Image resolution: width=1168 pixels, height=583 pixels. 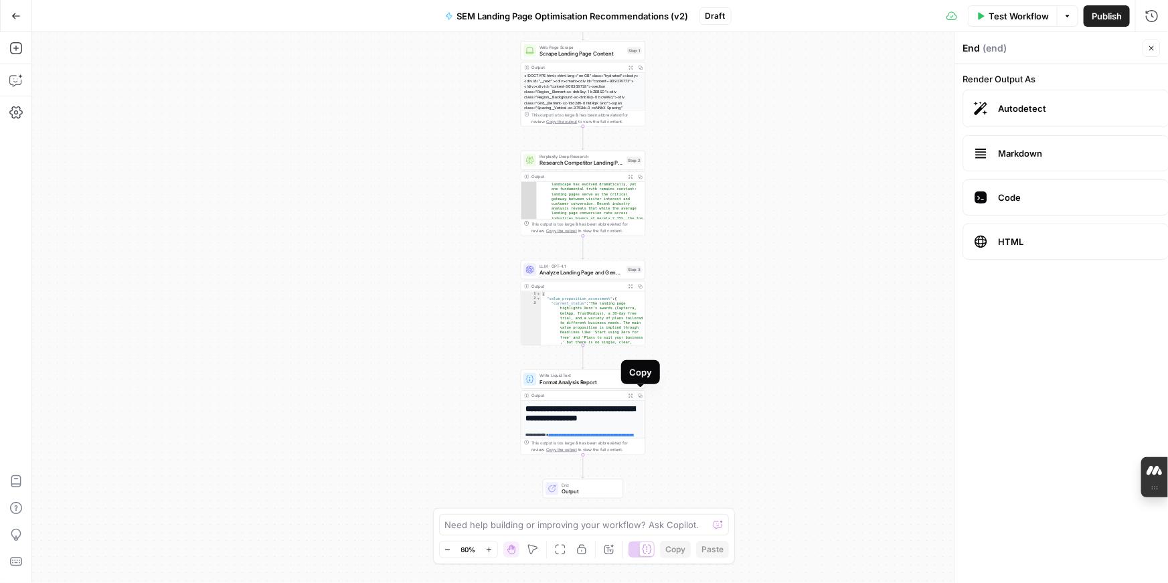 What do you see at coordinates (712, 549) in the screenshot?
I see `button: Paste` at bounding box center [712, 549].